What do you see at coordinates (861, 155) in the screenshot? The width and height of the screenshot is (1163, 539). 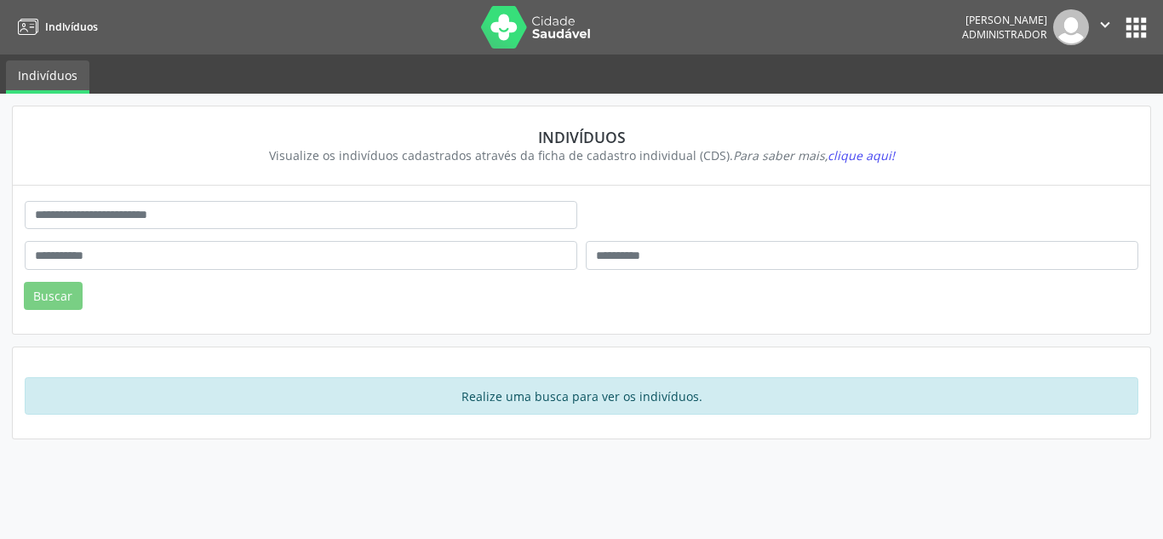 I see `span: clique aqui!` at bounding box center [861, 155].